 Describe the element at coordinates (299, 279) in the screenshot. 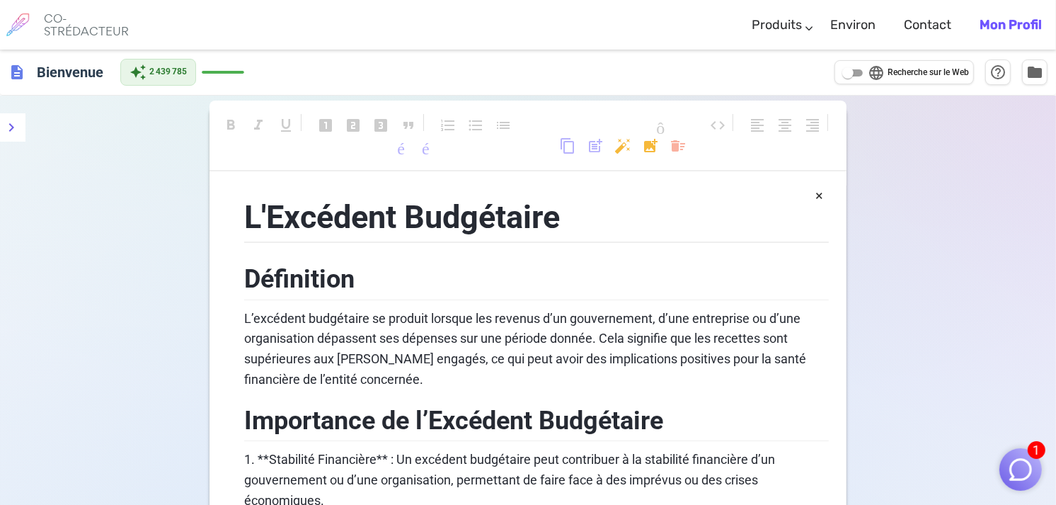

I see `span: Définition` at that location.